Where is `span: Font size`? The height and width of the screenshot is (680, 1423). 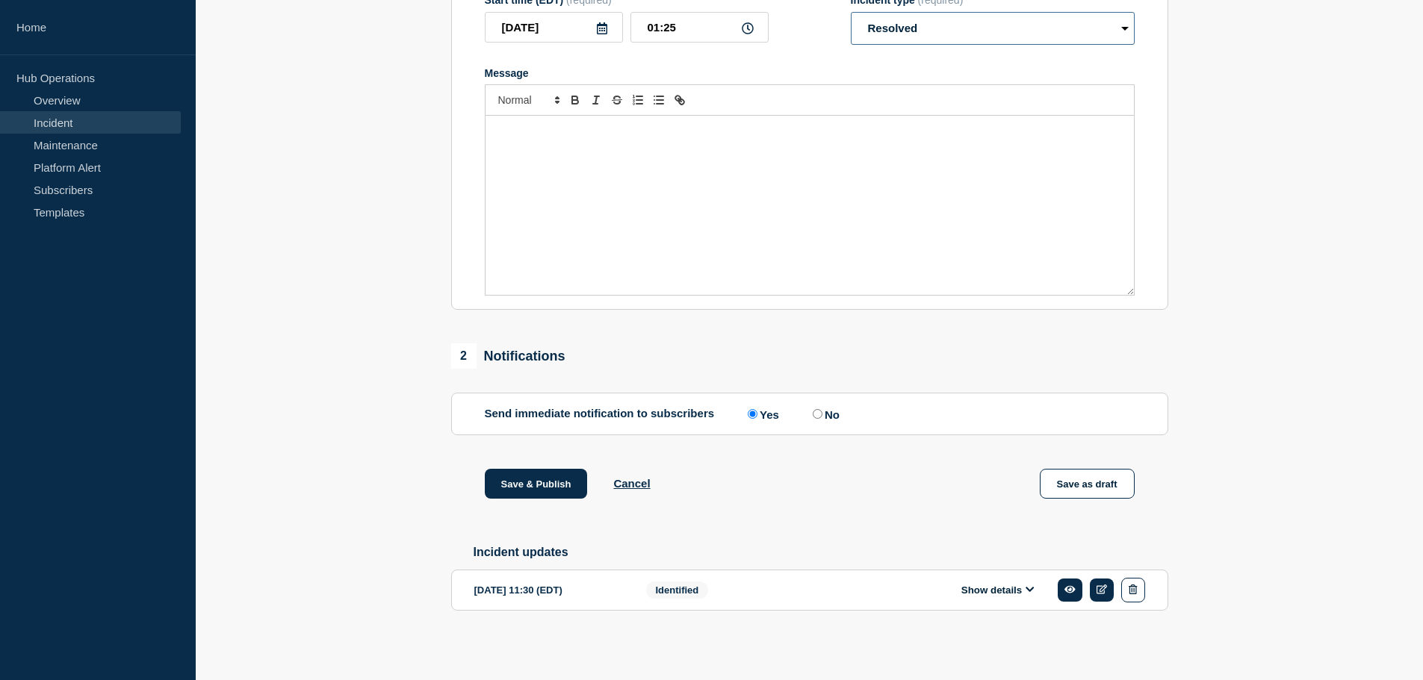 span: Font size is located at coordinates (528, 100).